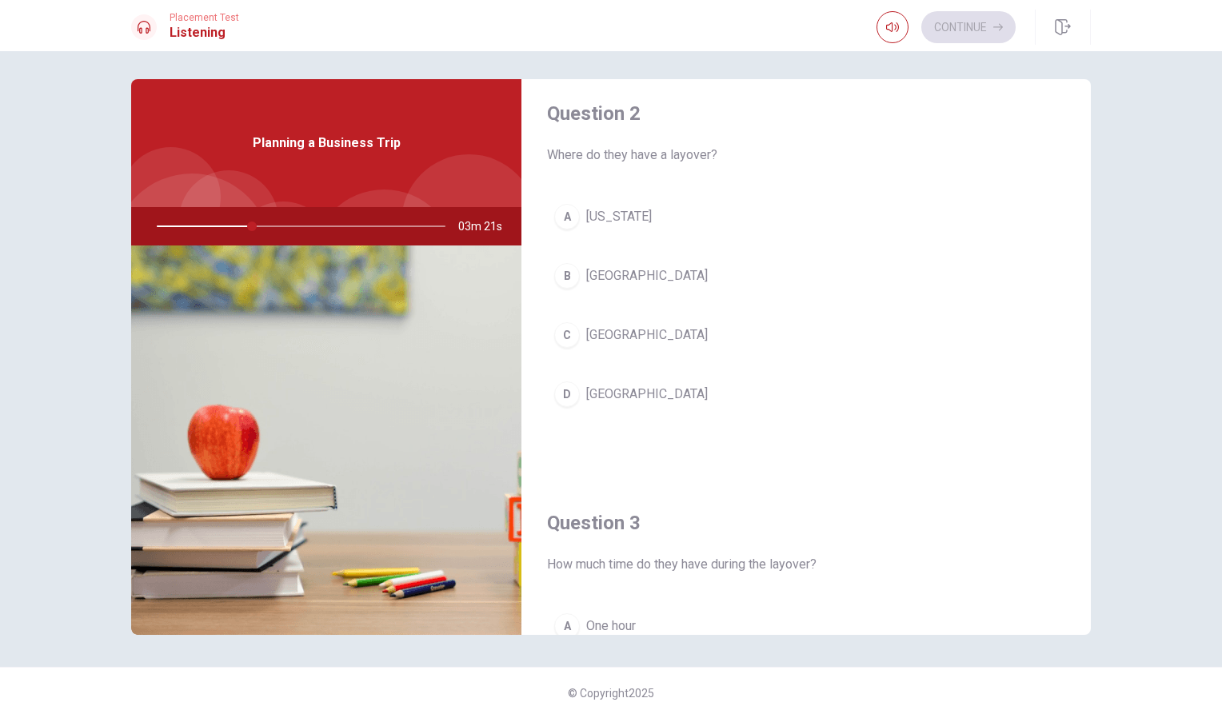 The height and width of the screenshot is (718, 1222). What do you see at coordinates (611, 626) in the screenshot?
I see `span: One hour` at bounding box center [611, 626].